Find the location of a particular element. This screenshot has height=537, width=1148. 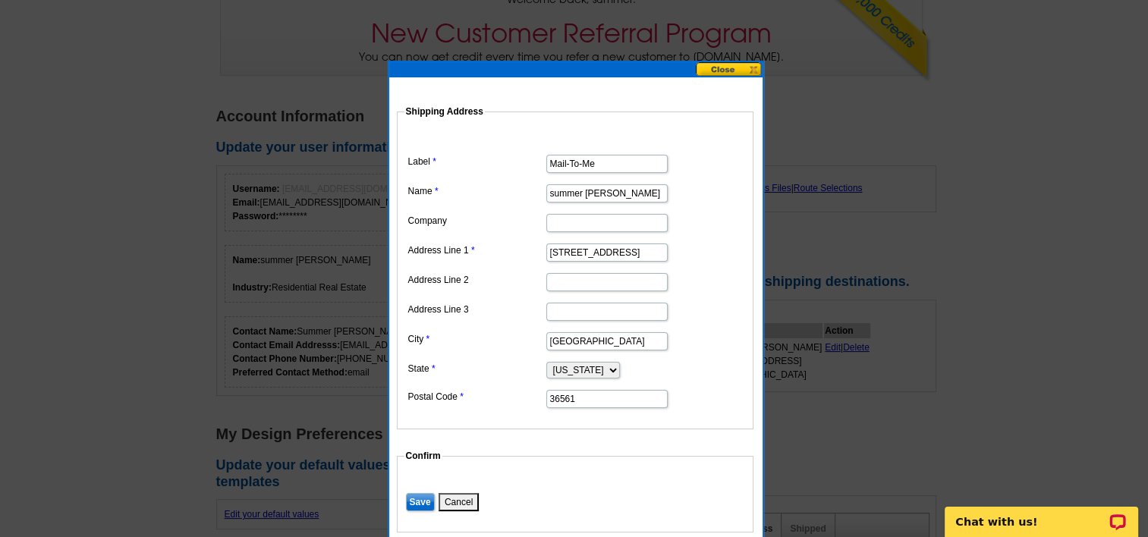

button: Cancel is located at coordinates (458, 502).